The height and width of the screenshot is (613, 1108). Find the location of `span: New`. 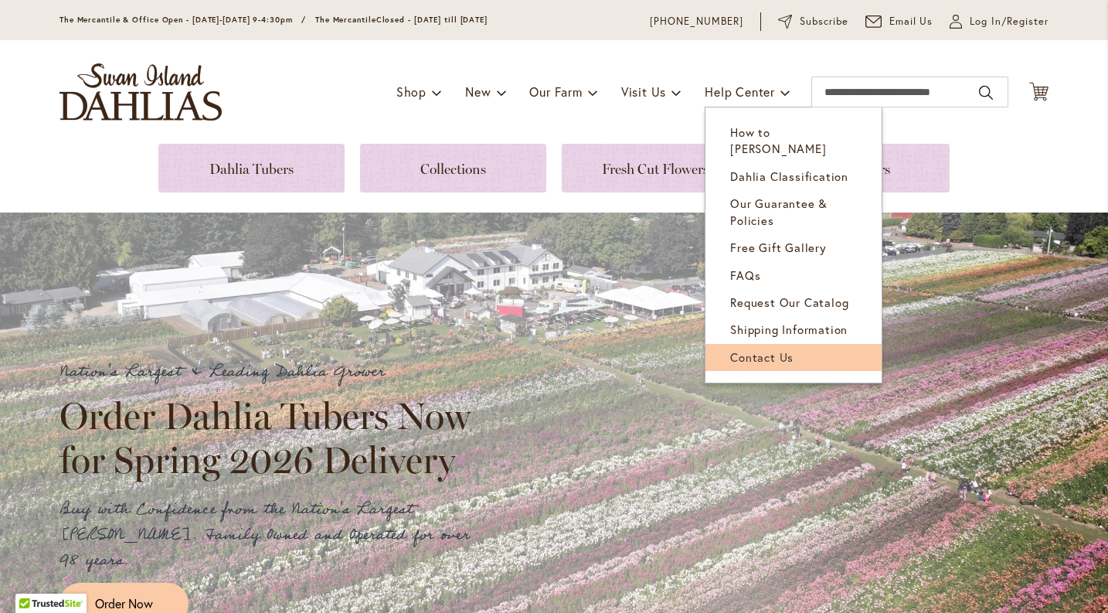

span: New is located at coordinates (477, 91).